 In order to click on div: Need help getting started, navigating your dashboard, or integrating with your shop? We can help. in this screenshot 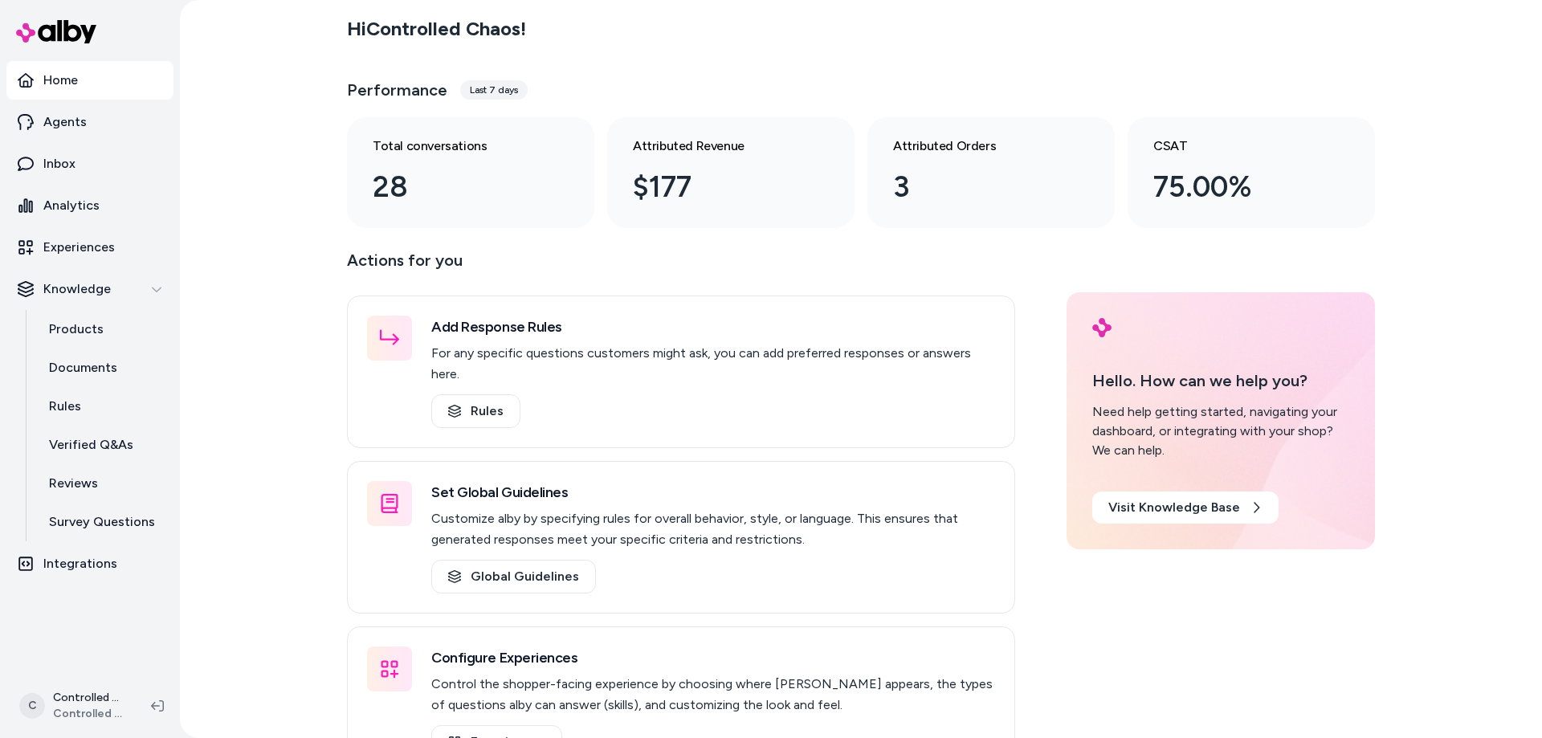, I will do `click(1221, 431)`.